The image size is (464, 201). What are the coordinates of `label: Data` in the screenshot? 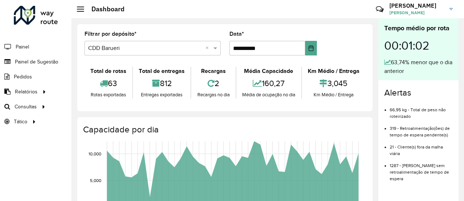 It's located at (237, 34).